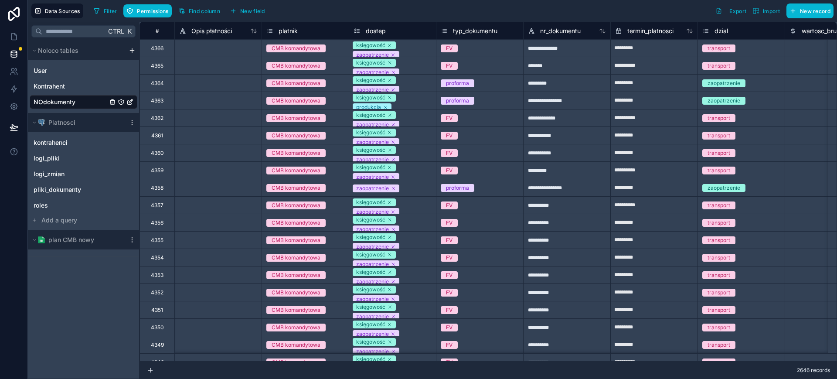  What do you see at coordinates (288, 31) in the screenshot?
I see `span: platnik` at bounding box center [288, 31].